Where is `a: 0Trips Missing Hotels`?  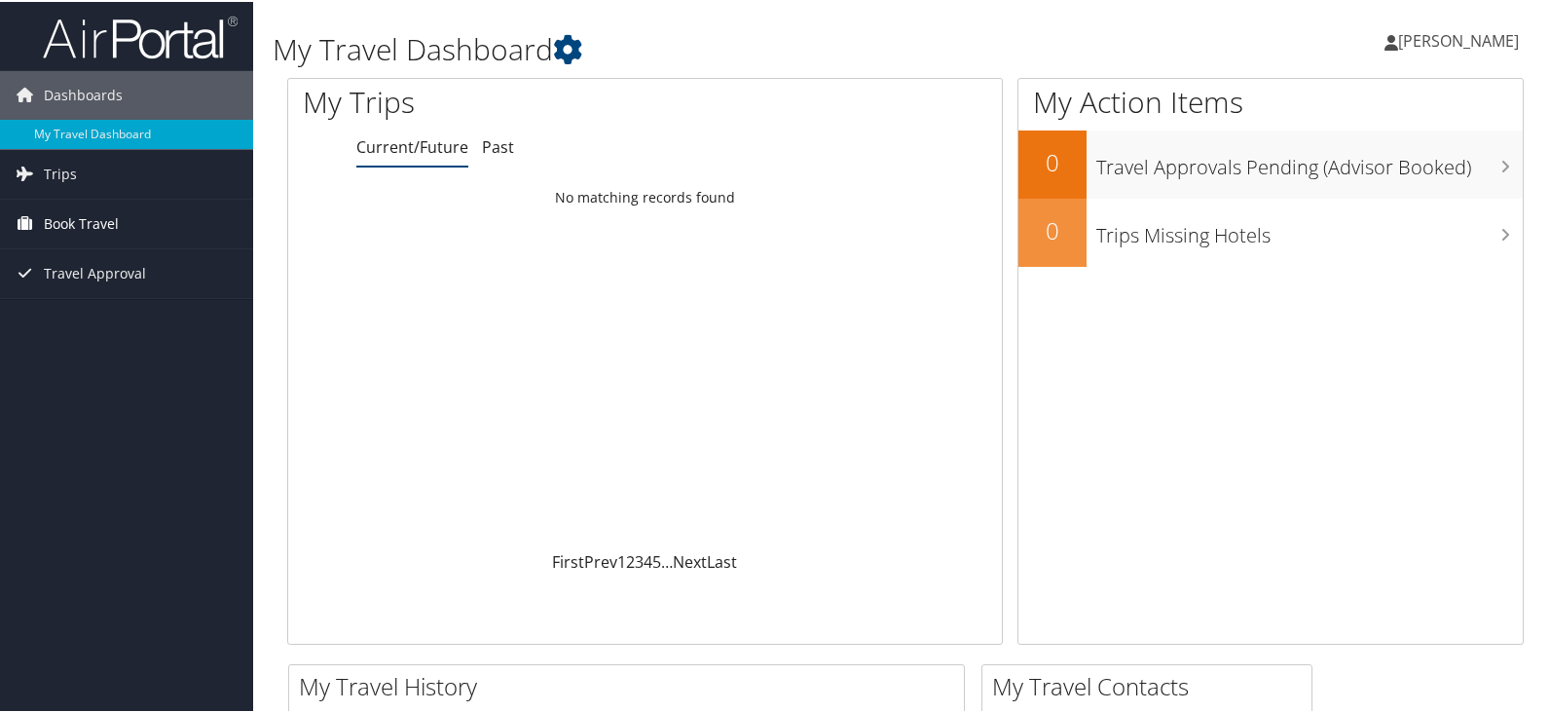 a: 0Trips Missing Hotels is located at coordinates (1270, 231).